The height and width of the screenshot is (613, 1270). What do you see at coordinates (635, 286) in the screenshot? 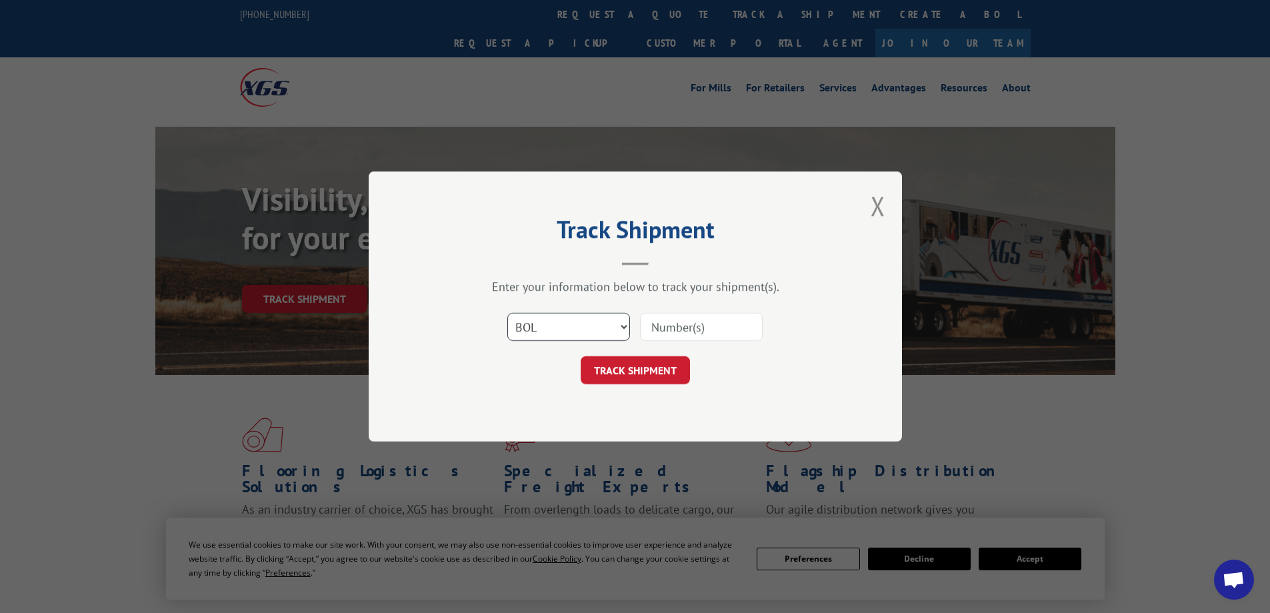
I see `div: Enter your information below to track your shipment(s).` at bounding box center [635, 286].